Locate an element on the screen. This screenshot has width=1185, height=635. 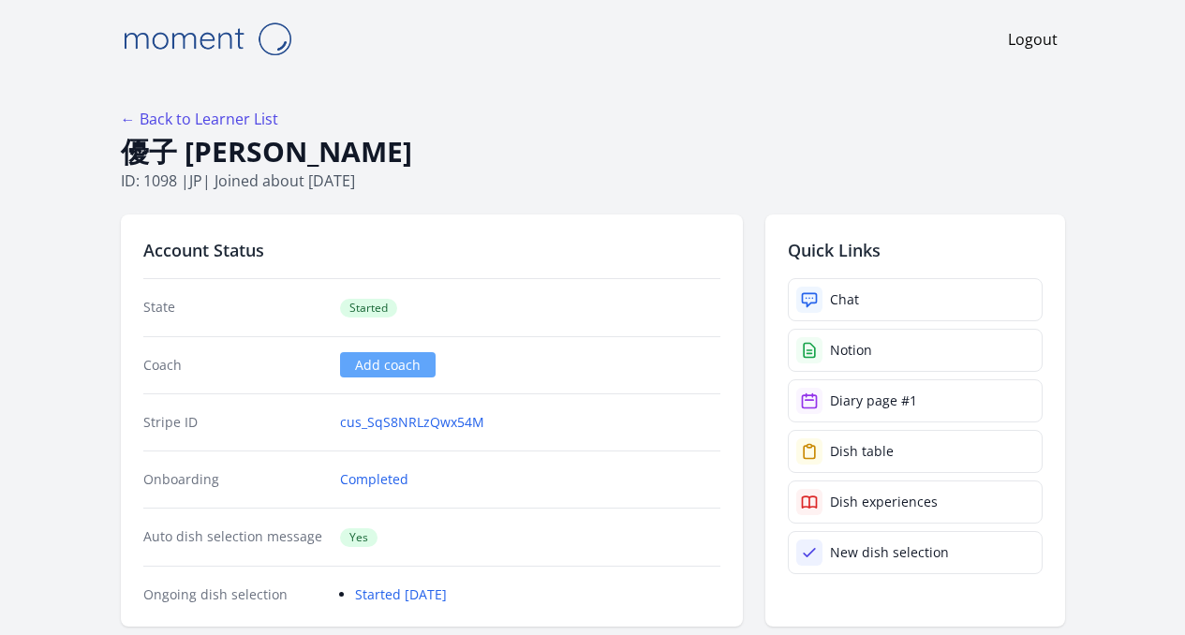
a: Add coach is located at coordinates (388, 365).